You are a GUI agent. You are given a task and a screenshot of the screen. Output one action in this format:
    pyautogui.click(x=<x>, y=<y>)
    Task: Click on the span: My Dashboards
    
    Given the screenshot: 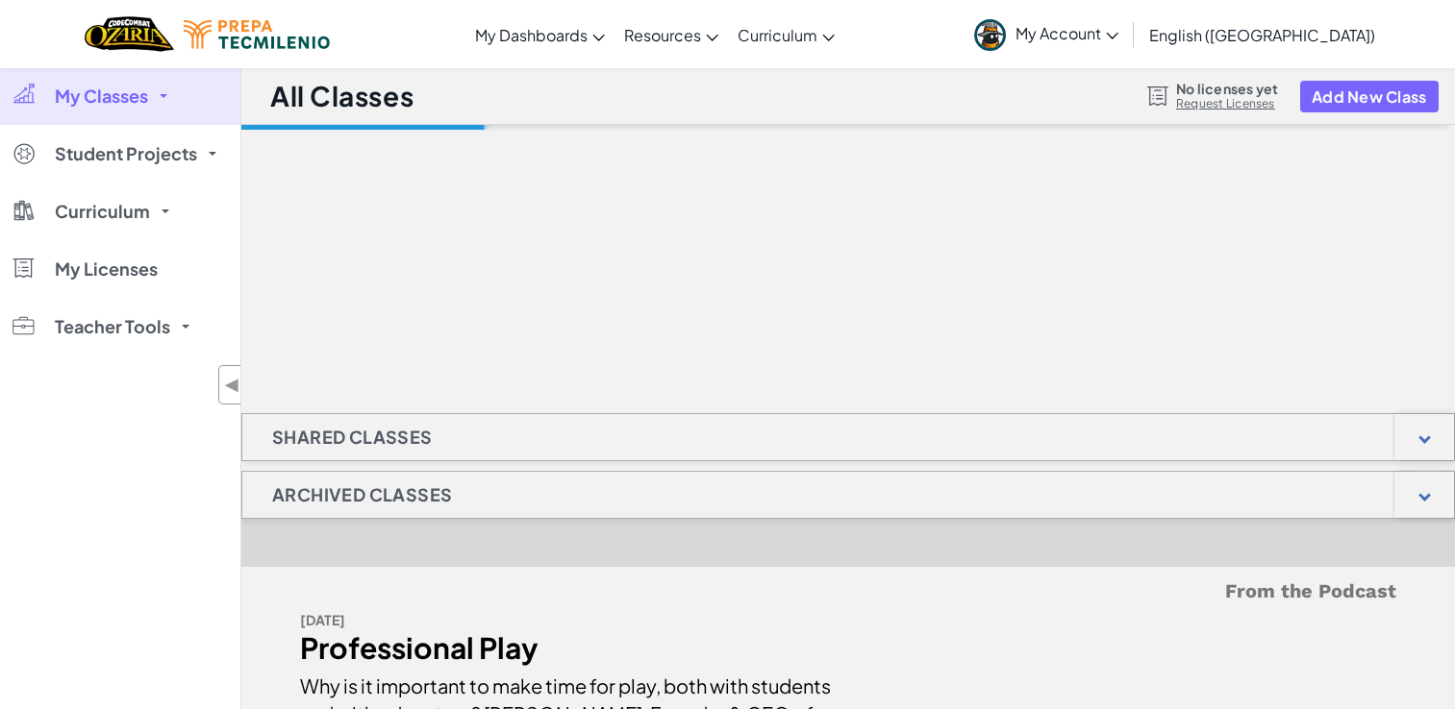 What is the action you would take?
    pyautogui.click(x=531, y=35)
    